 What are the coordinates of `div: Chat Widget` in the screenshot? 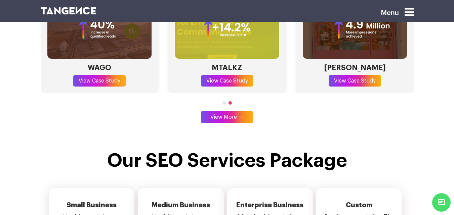 It's located at (441, 203).